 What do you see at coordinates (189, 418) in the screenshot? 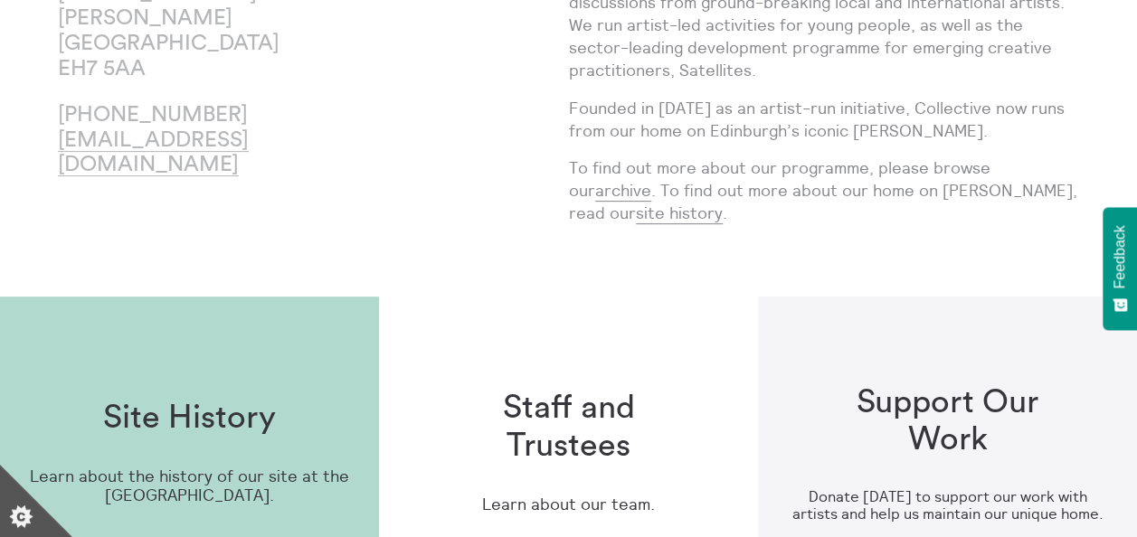
I see `h1: Site History` at bounding box center [189, 418].